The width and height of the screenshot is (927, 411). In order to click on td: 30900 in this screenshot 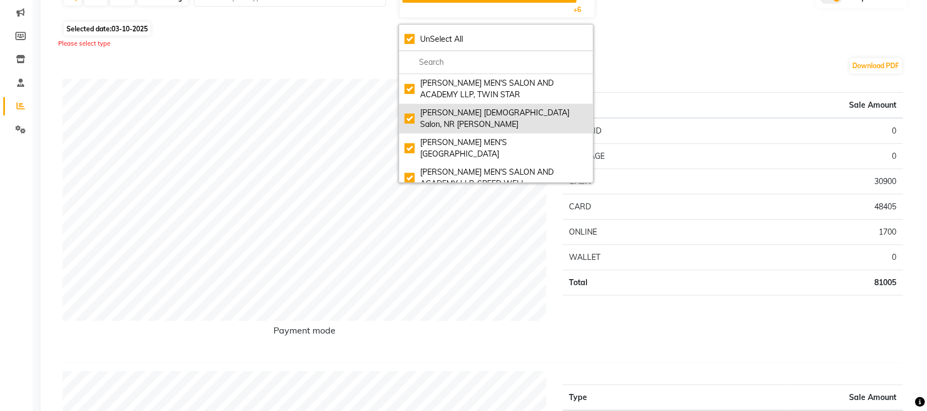, I will do `click(809, 181)`.